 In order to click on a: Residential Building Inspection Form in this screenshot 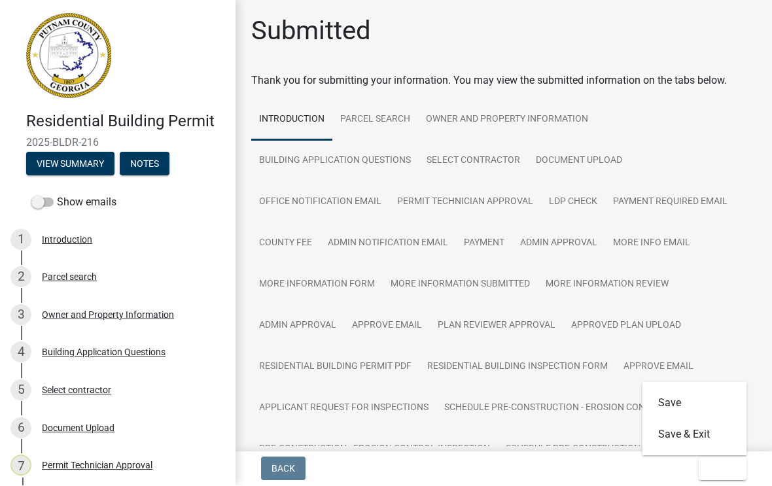, I will do `click(517, 368)`.